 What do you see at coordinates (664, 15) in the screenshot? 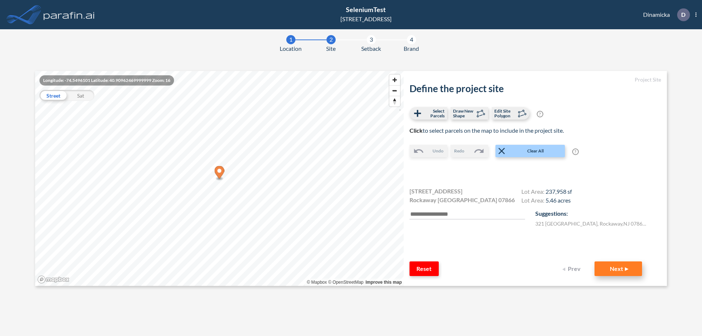
I see `div: Dinamicka` at bounding box center [664, 15].